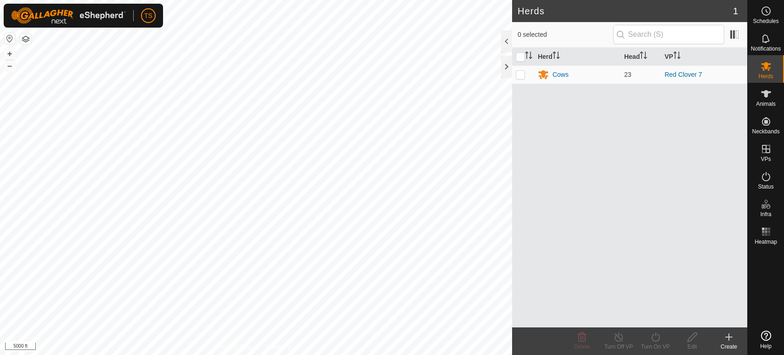  Describe the element at coordinates (766, 346) in the screenshot. I see `span: Help` at that location.